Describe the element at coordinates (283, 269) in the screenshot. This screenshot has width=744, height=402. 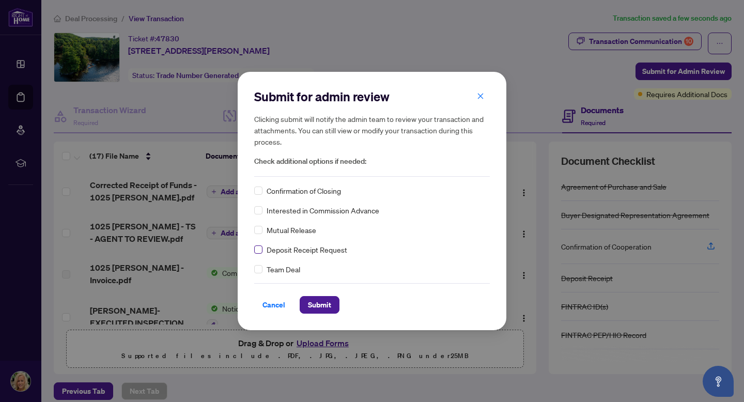
I see `span: Team Deal` at that location.